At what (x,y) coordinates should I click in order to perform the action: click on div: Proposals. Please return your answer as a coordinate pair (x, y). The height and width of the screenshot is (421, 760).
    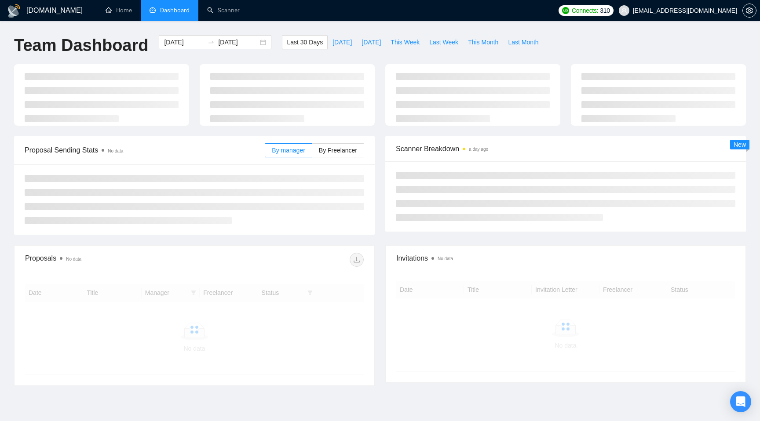
    Looking at the image, I should click on (110, 260).